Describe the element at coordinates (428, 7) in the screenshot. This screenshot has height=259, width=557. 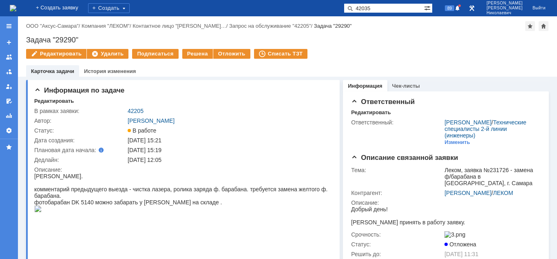
I see `span: Расширенный поиск` at that location.